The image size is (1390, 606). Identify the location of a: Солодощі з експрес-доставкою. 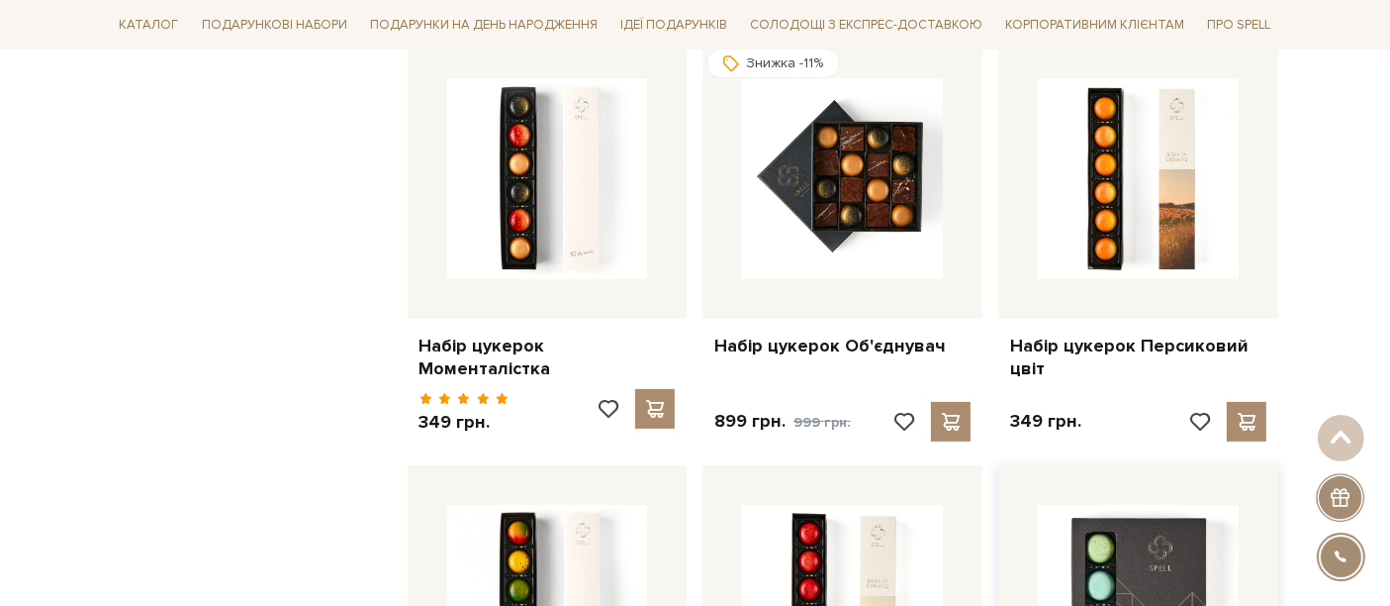
(866, 25).